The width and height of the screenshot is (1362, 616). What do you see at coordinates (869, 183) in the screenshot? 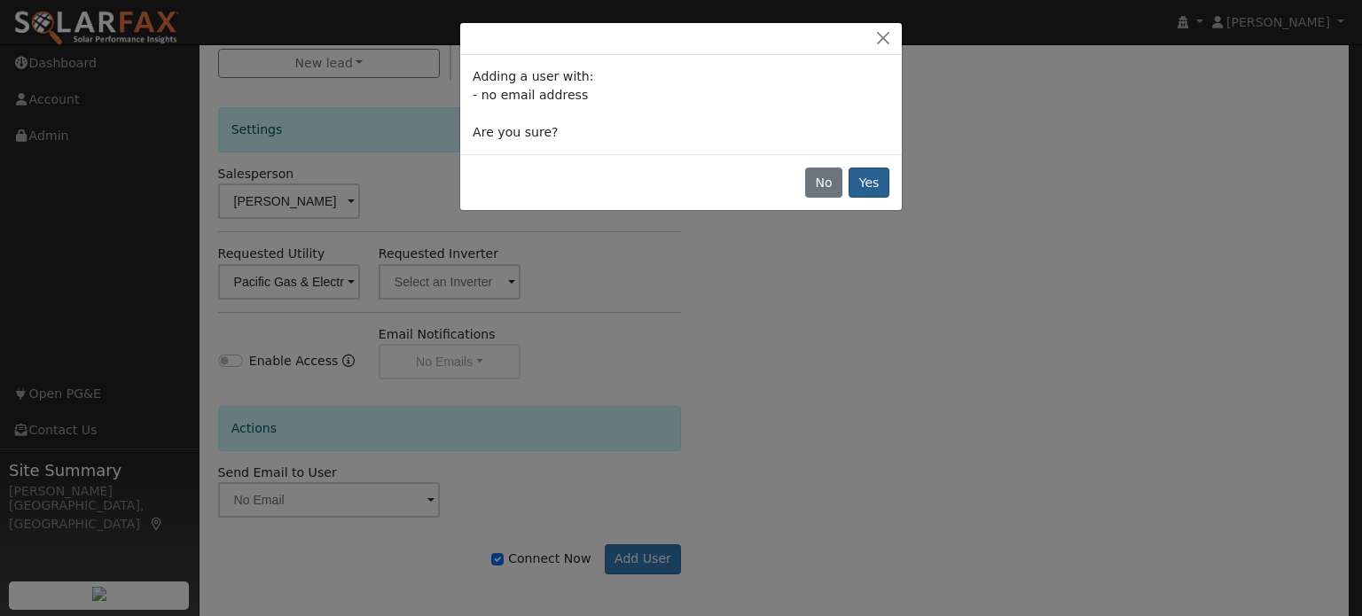
I see `button: Yes` at bounding box center [869, 183].